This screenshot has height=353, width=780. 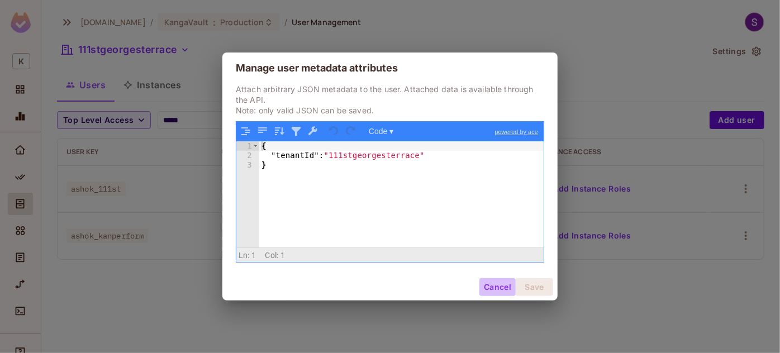 What do you see at coordinates (390, 99) in the screenshot?
I see `p: Attach arbitrary JSON metadata to the user. Attached data is available through the API. Note: onl...` at bounding box center [390, 99].